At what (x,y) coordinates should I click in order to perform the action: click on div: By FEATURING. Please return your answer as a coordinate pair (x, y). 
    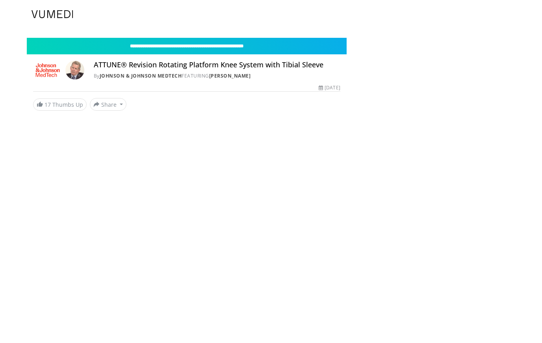
    Looking at the image, I should click on (217, 76).